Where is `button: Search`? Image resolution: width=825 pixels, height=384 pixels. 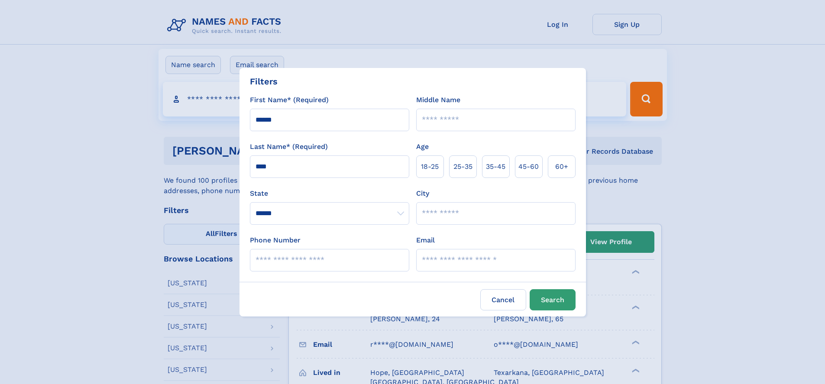
button: Search is located at coordinates (553, 300).